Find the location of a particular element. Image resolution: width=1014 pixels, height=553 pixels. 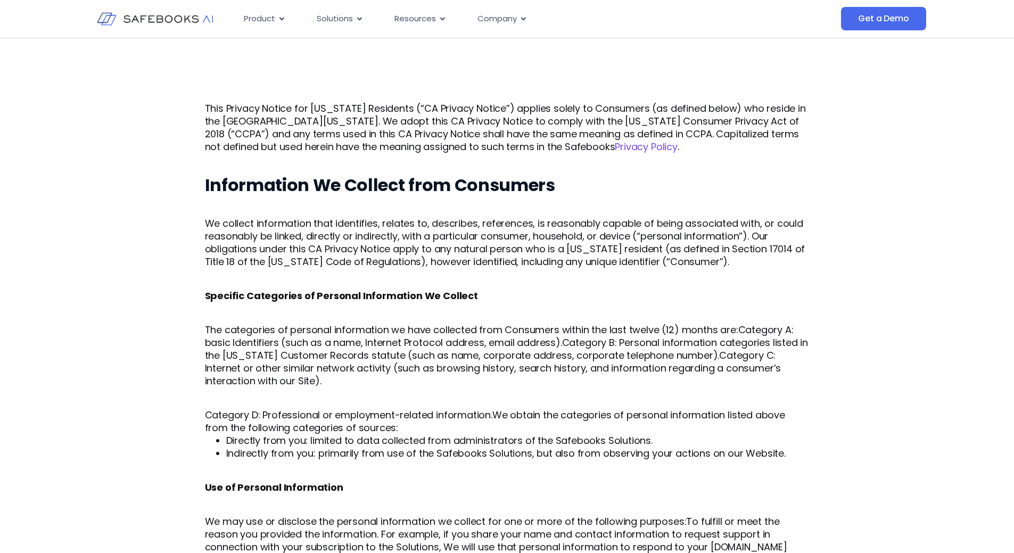

a: Get a Demo is located at coordinates (883, 19).